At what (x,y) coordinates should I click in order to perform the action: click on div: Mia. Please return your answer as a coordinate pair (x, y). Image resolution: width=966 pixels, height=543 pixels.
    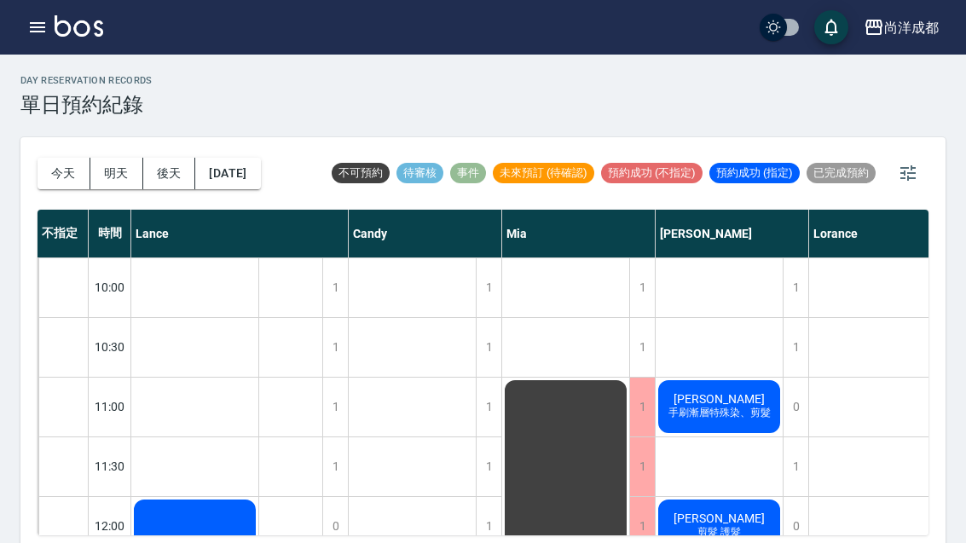
    Looking at the image, I should click on (579, 234).